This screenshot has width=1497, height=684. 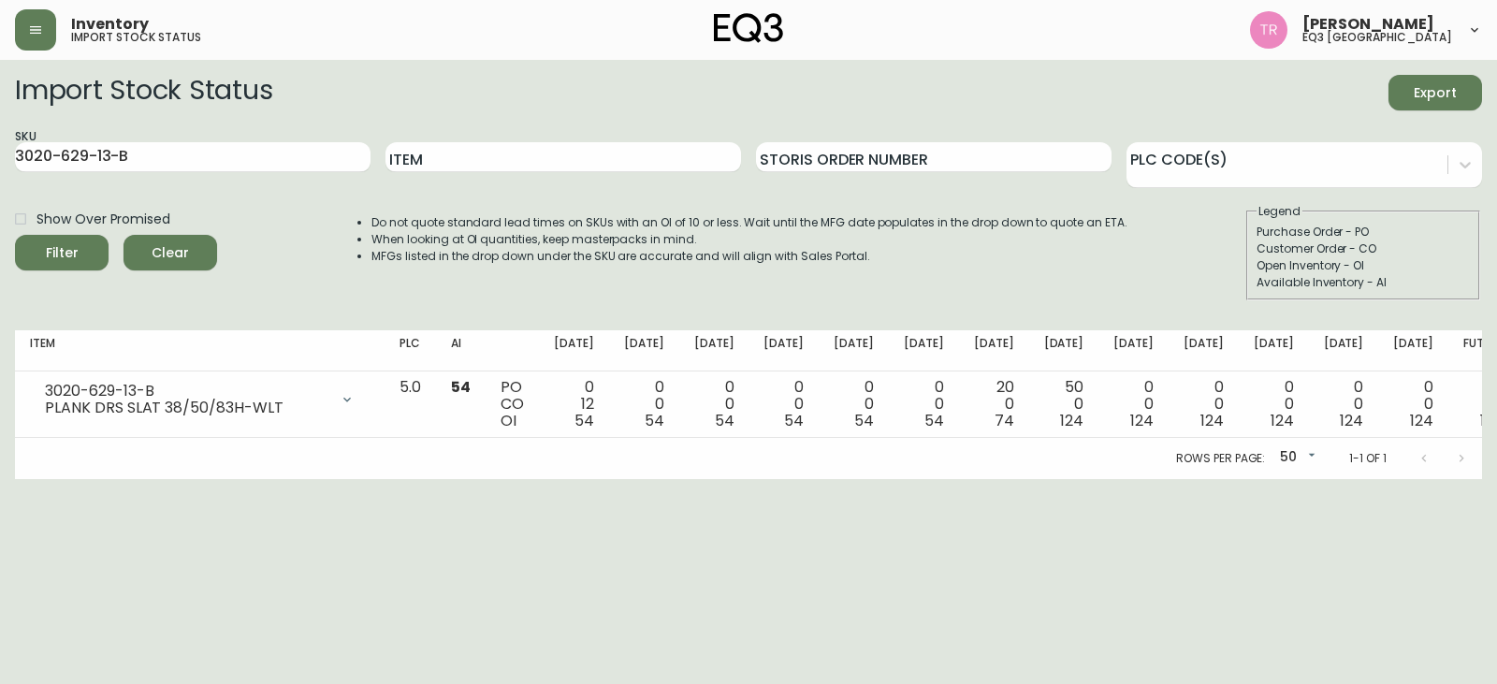 I want to click on li: Do not quote standard lead times on SKUs with an OI of 10 or less. Wait until the MFG date popula..., so click(x=749, y=223).